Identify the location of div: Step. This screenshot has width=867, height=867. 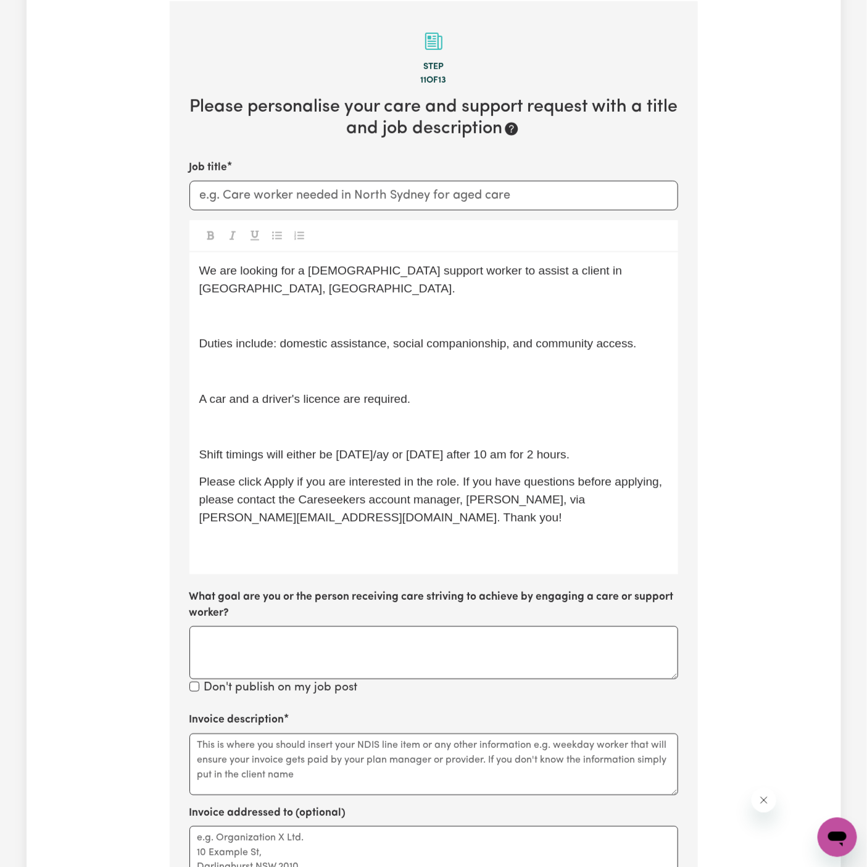
(434, 67).